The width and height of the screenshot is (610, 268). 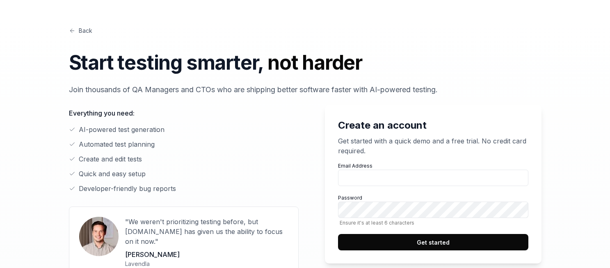 I want to click on span: Ensure it's at least 6 characters, so click(x=433, y=223).